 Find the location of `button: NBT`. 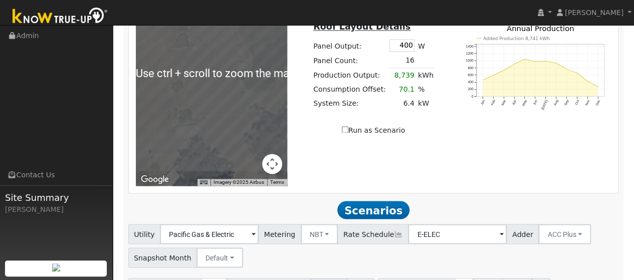

button: NBT is located at coordinates (319, 234).